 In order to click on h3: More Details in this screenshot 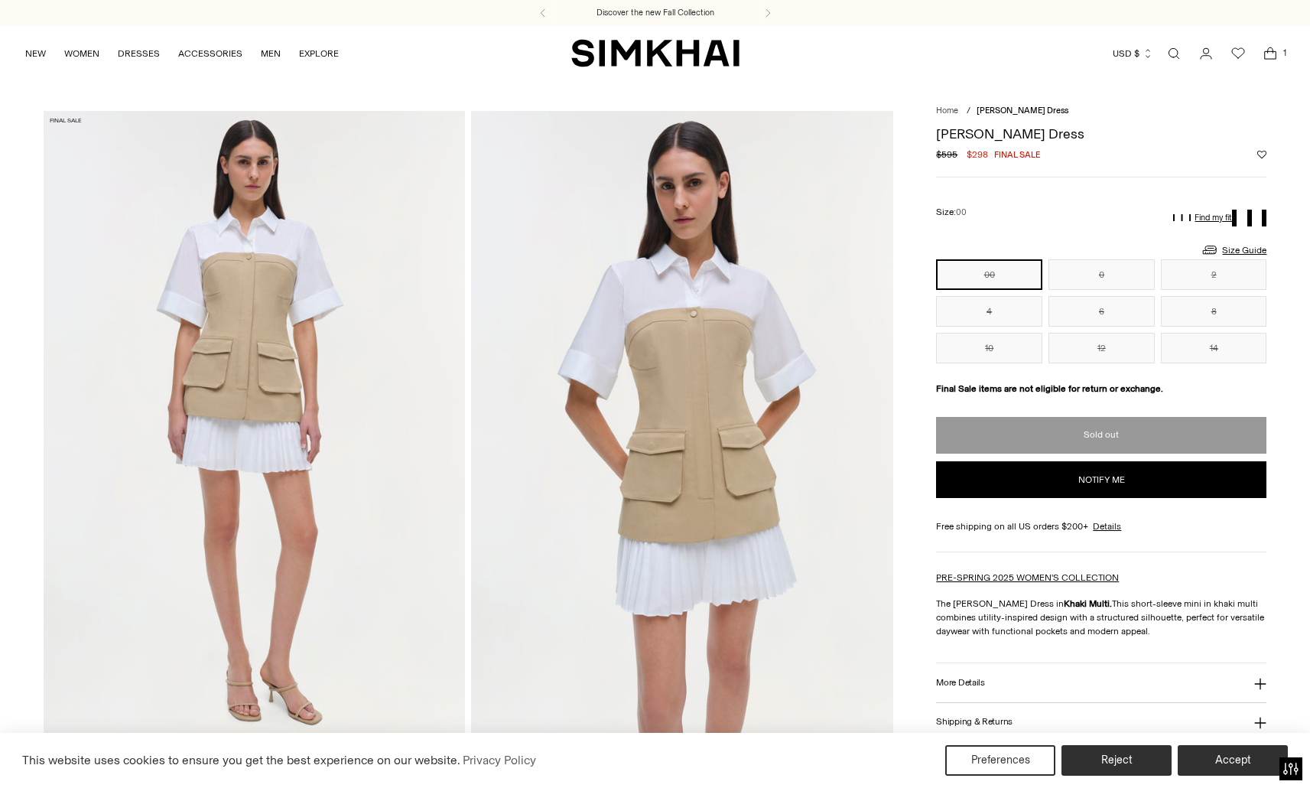, I will do `click(960, 682)`.